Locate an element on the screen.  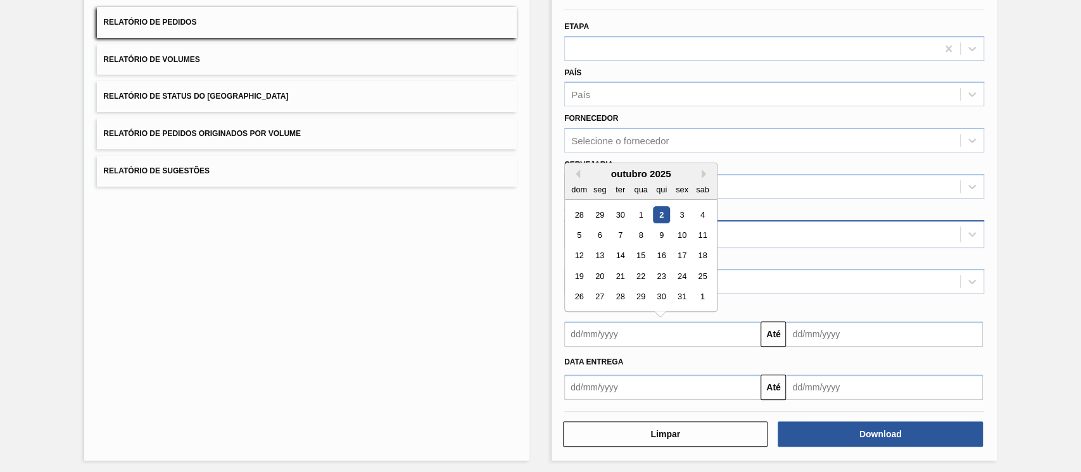
div: Choose segunda-feira, 29 de setembro de 2025 is located at coordinates (600, 215).